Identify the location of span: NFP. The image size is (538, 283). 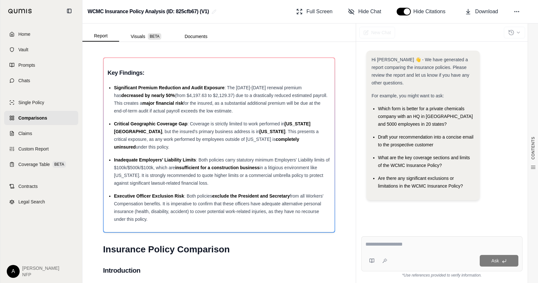
(41, 274).